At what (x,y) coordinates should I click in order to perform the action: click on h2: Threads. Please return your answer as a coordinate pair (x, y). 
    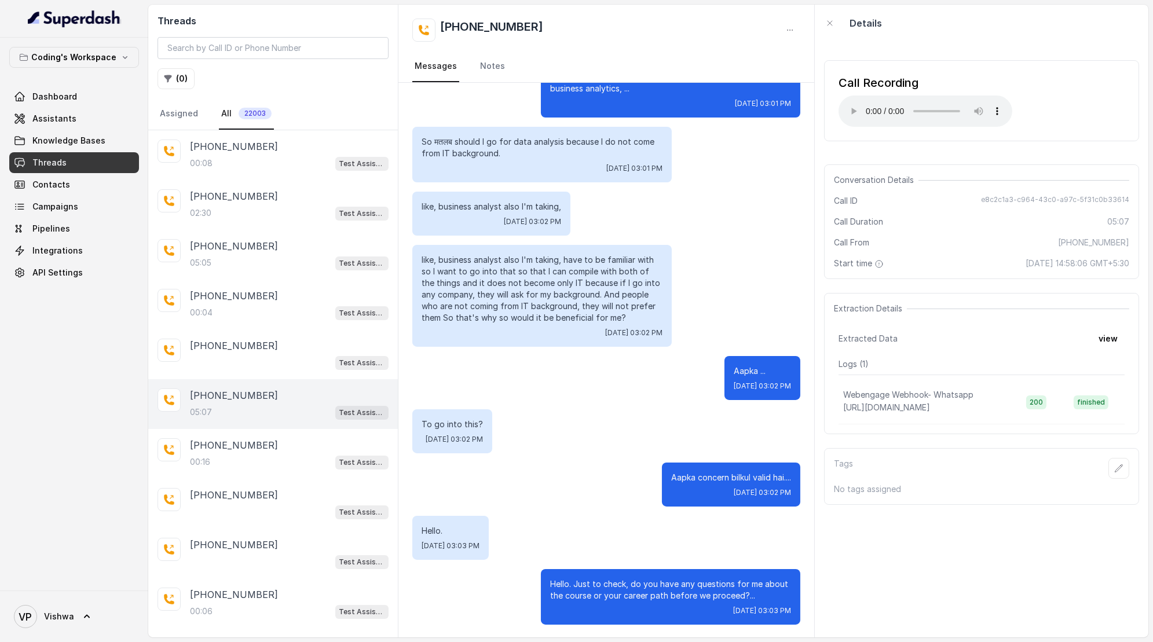
    Looking at the image, I should click on (273, 21).